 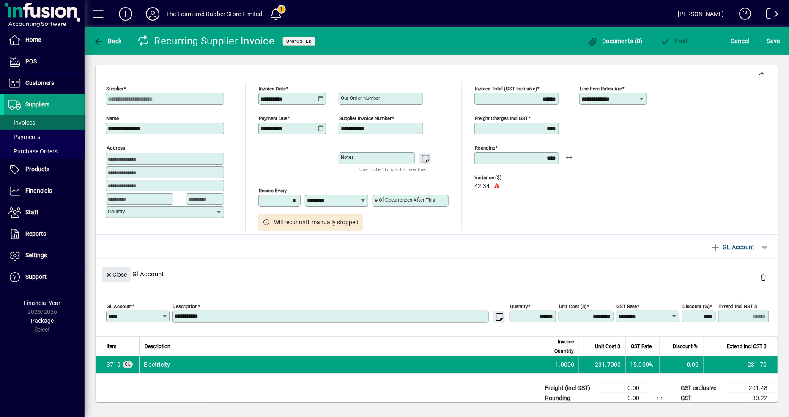 What do you see at coordinates (36, 255) in the screenshot?
I see `span: Settings` at bounding box center [36, 255].